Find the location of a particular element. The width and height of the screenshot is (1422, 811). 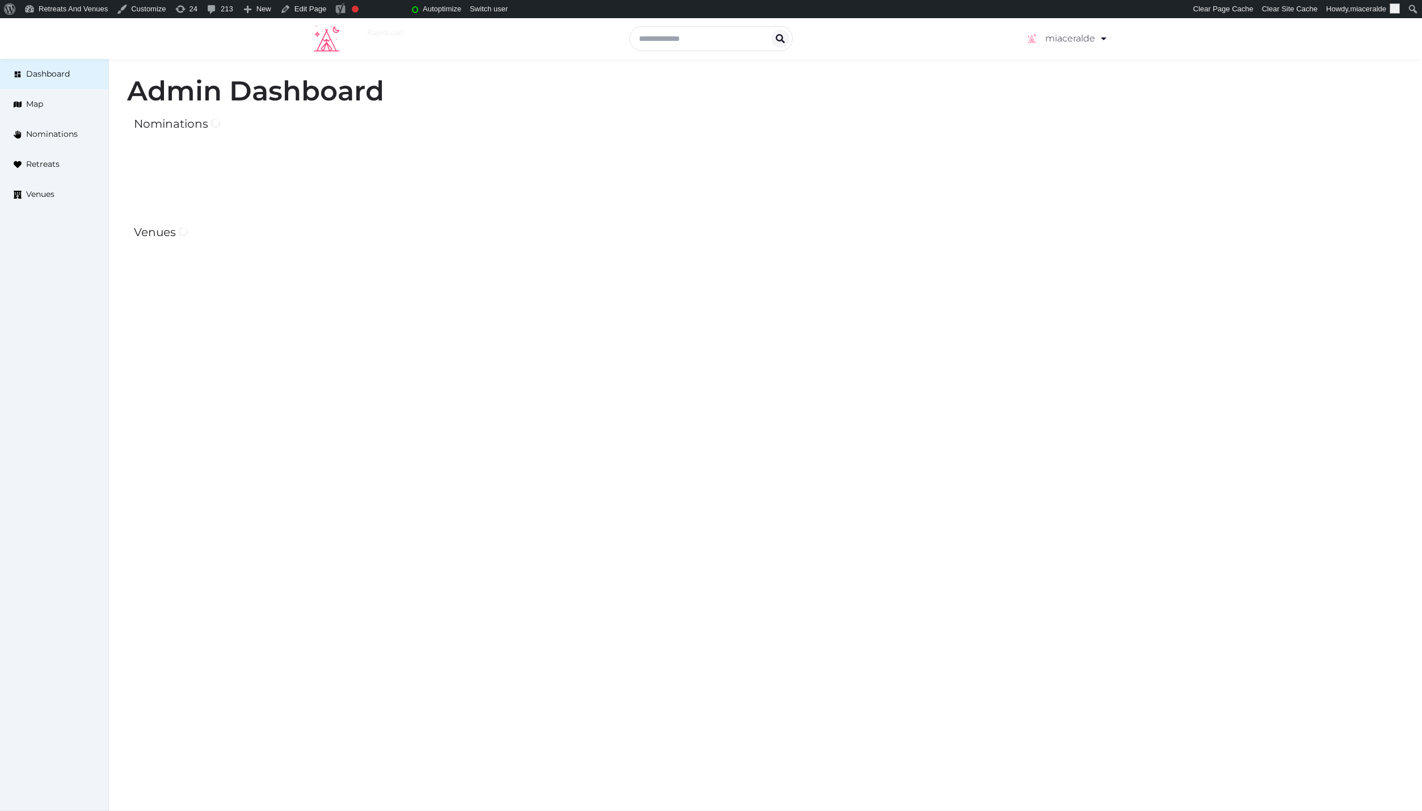

span: Venues is located at coordinates (40, 194).